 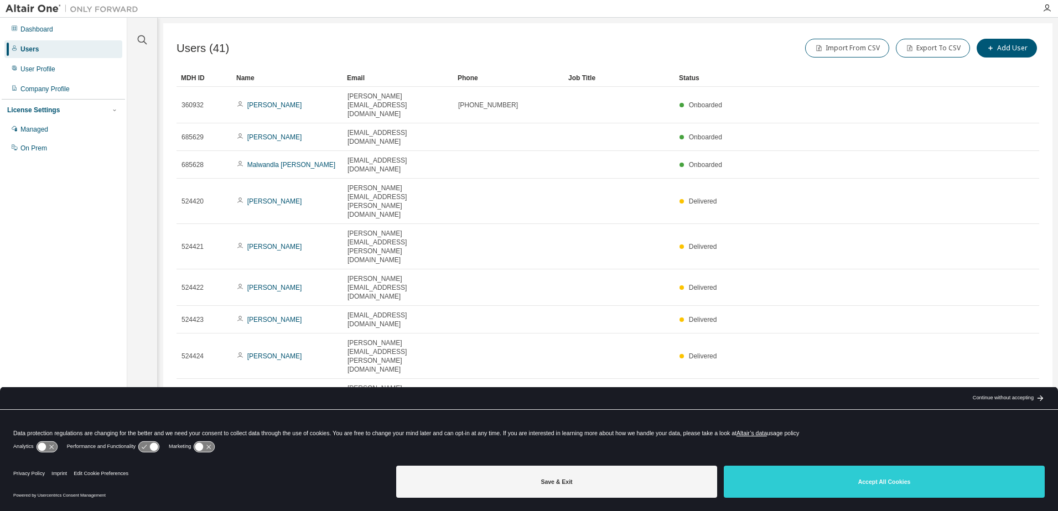 I want to click on span: 524420, so click(x=193, y=201).